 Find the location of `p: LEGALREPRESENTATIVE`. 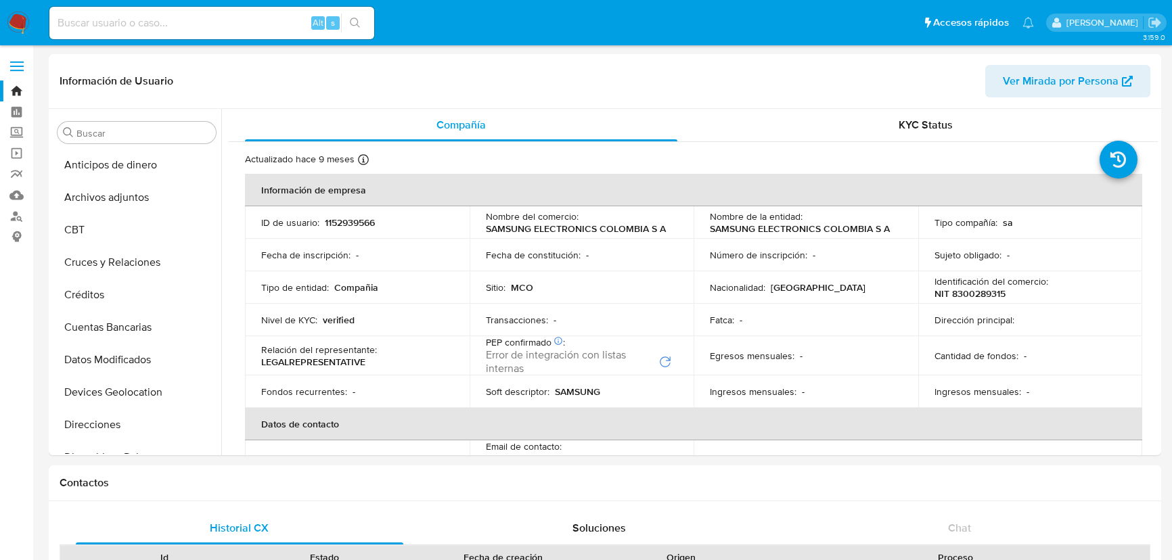

p: LEGALREPRESENTATIVE is located at coordinates (313, 362).